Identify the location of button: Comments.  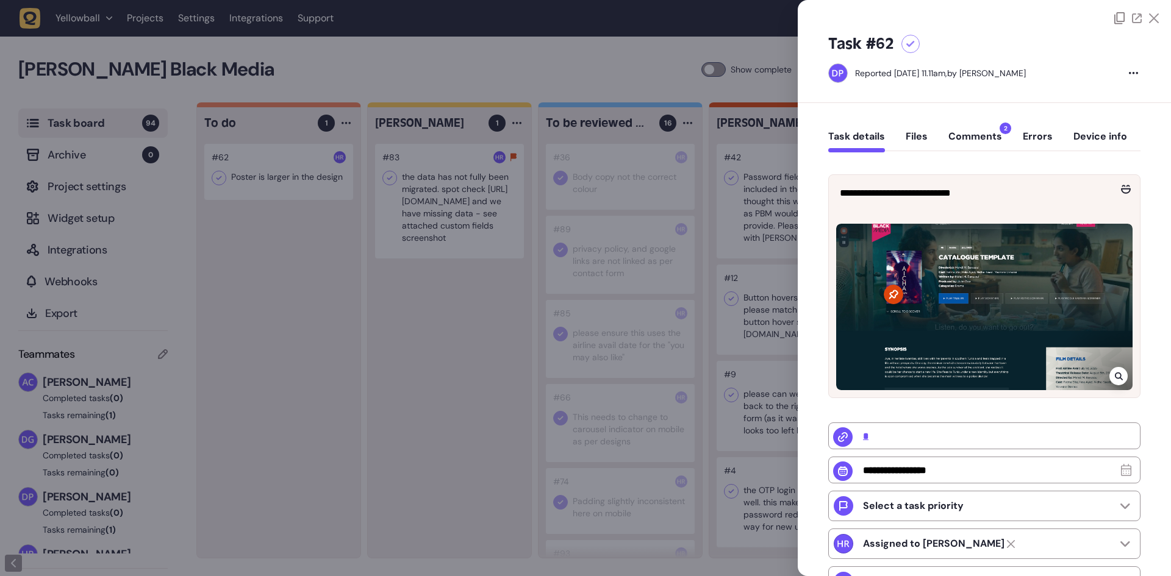
(975, 141).